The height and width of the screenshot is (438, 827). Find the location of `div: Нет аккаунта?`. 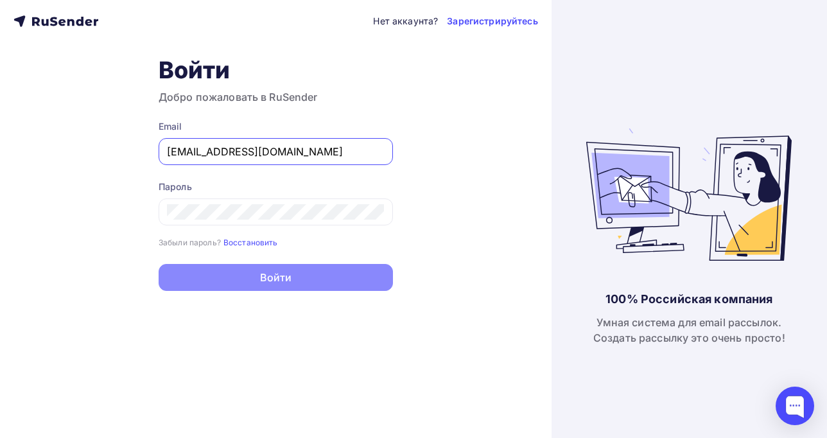

div: Нет аккаунта? is located at coordinates (405, 21).